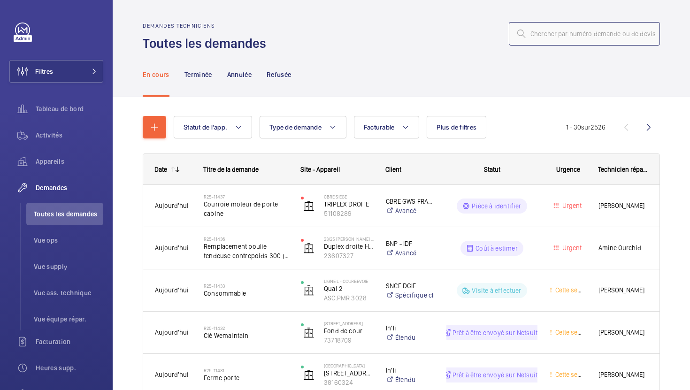  What do you see at coordinates (213, 127) in the screenshot?
I see `button: Statut de l'app.` at bounding box center [213, 127].